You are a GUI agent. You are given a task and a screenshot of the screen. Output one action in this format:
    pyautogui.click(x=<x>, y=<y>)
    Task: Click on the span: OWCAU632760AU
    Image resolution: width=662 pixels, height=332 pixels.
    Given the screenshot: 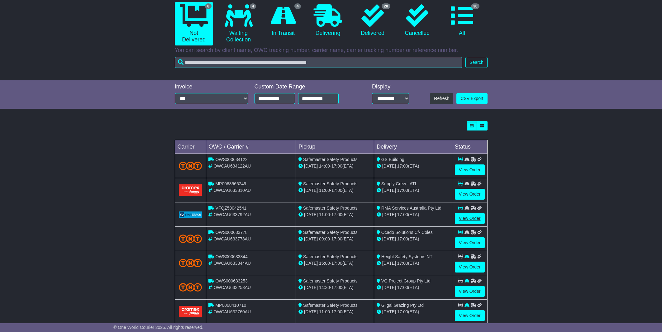 What is the action you would take?
    pyautogui.click(x=232, y=312)
    